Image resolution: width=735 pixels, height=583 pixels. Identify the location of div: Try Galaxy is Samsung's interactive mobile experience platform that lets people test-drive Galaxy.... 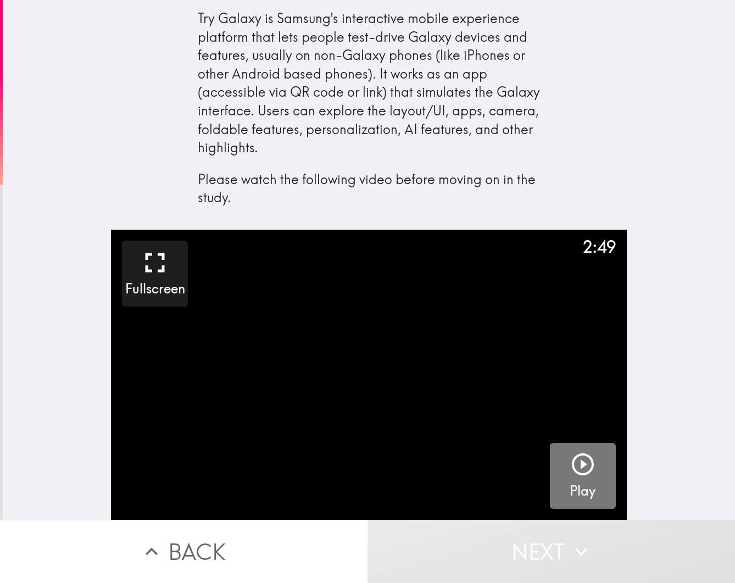
(369, 108).